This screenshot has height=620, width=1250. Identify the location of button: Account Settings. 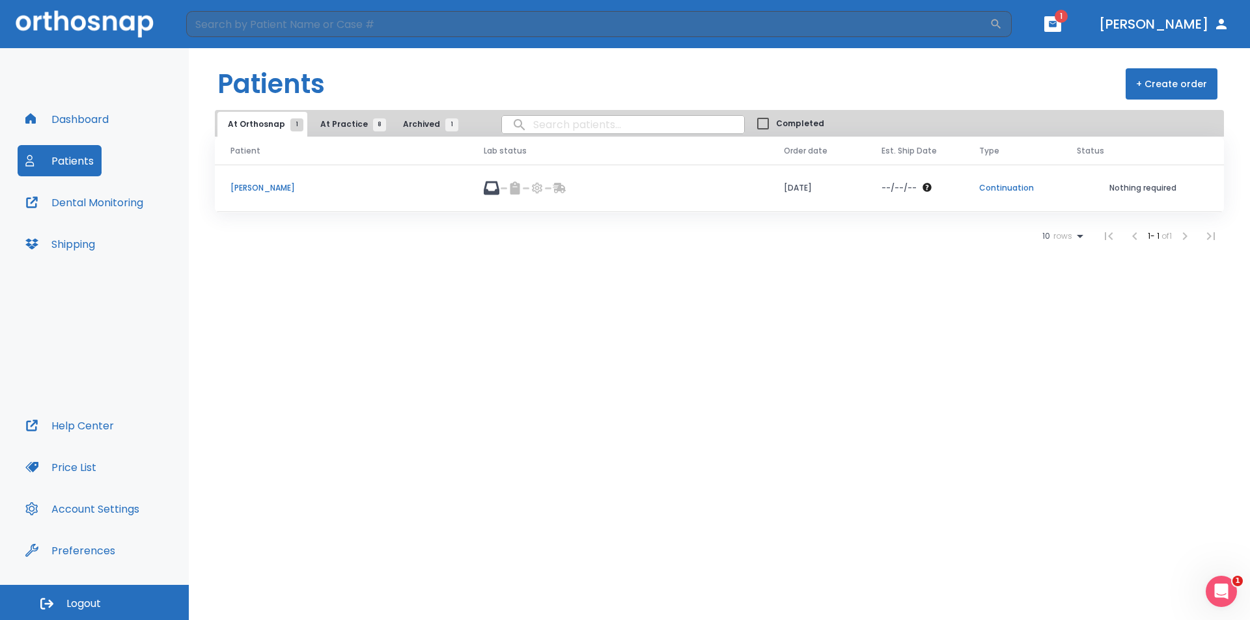
(82, 509).